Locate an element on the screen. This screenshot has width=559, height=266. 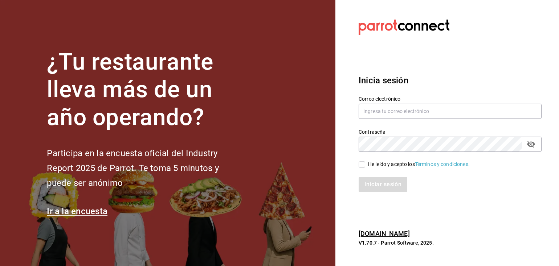
h1: ¿Tu restaurante lleva más de un año operando? is located at coordinates (145, 90).